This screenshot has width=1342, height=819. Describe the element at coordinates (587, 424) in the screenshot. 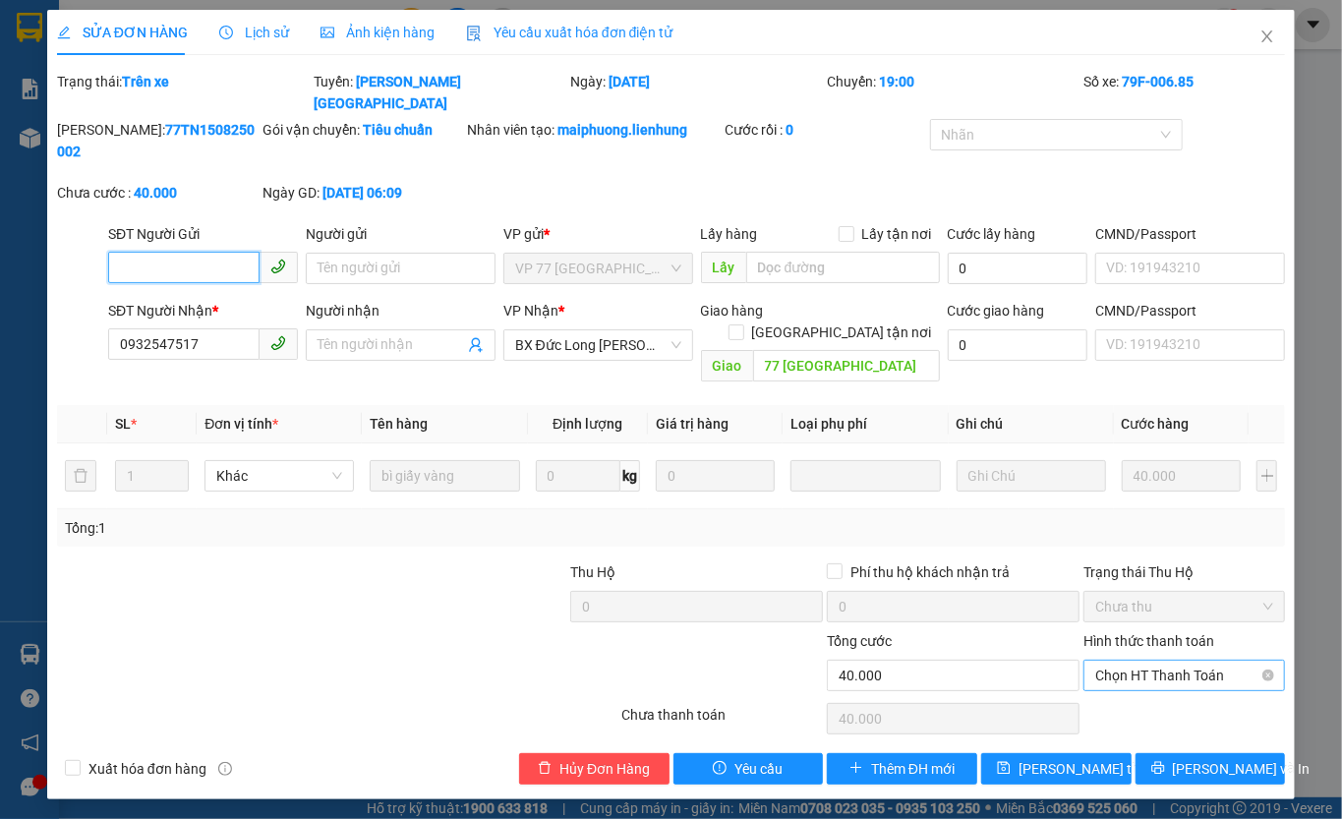

I see `span: Định lượng` at that location.